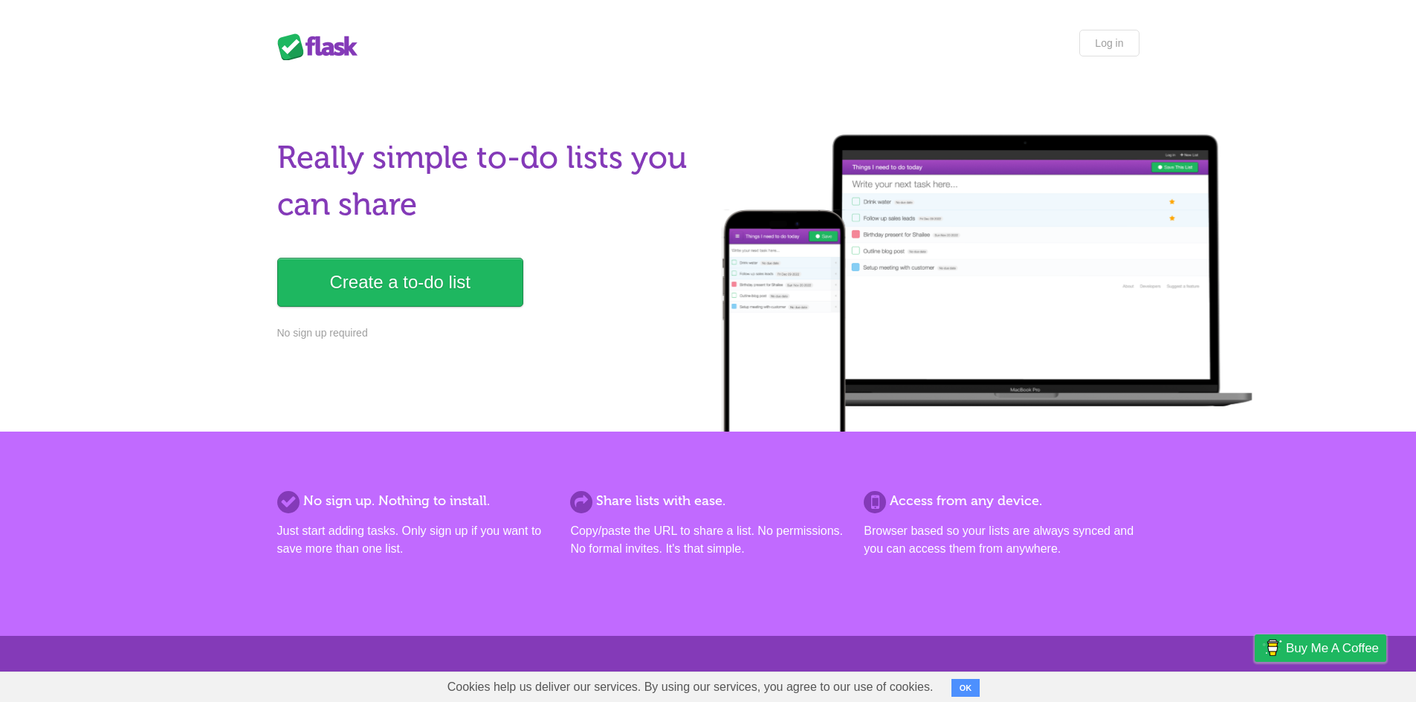  What do you see at coordinates (690, 687) in the screenshot?
I see `span: Cookies help us deliver our services. By using our services, you agree to our use of cookies.` at bounding box center [690, 687].